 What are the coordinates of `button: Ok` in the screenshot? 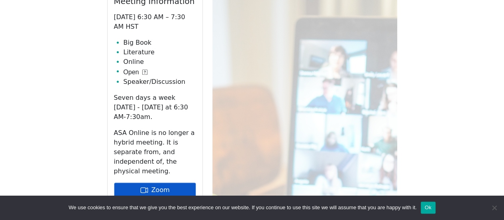 It's located at (428, 207).